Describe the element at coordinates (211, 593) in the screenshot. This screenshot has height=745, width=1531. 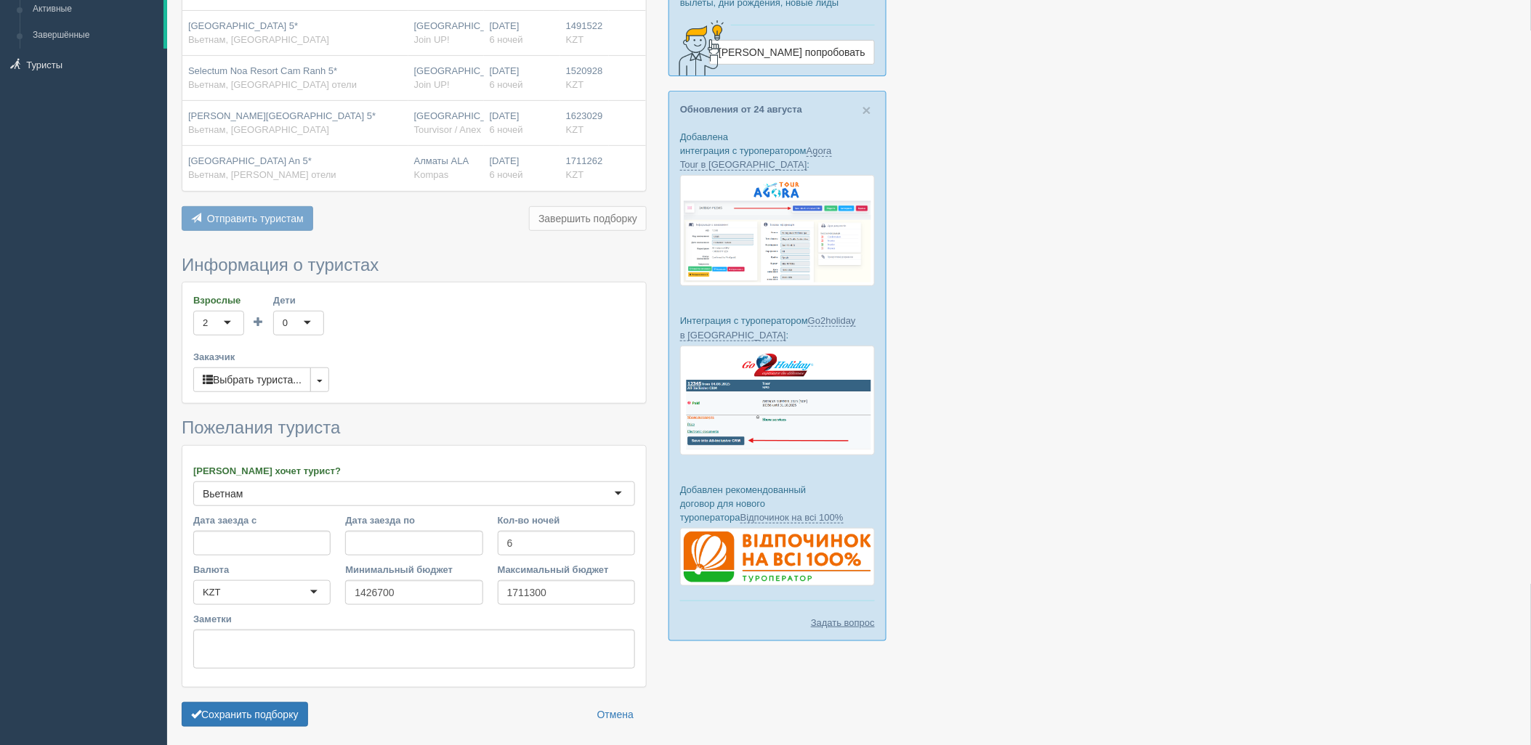
I see `div: KZT` at that location.